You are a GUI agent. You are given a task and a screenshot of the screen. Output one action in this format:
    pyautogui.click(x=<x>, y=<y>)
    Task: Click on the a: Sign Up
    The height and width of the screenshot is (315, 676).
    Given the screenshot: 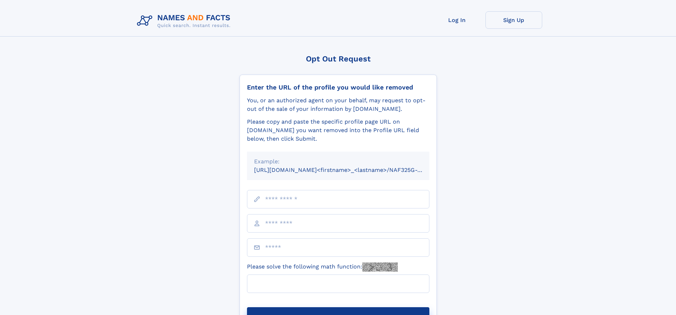 What is the action you would take?
    pyautogui.click(x=514, y=20)
    